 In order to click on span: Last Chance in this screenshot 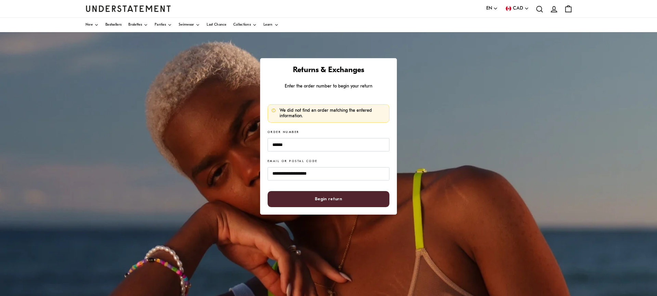, I will do `click(216, 25)`.